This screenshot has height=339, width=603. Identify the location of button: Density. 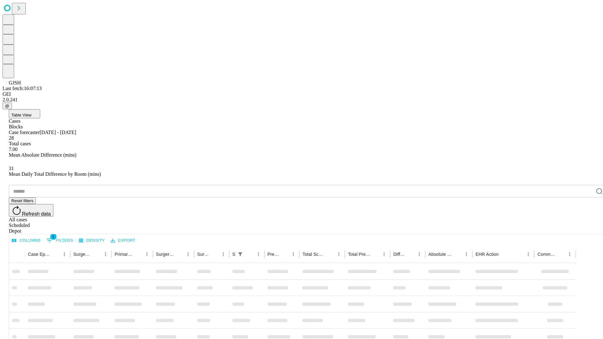
(92, 240).